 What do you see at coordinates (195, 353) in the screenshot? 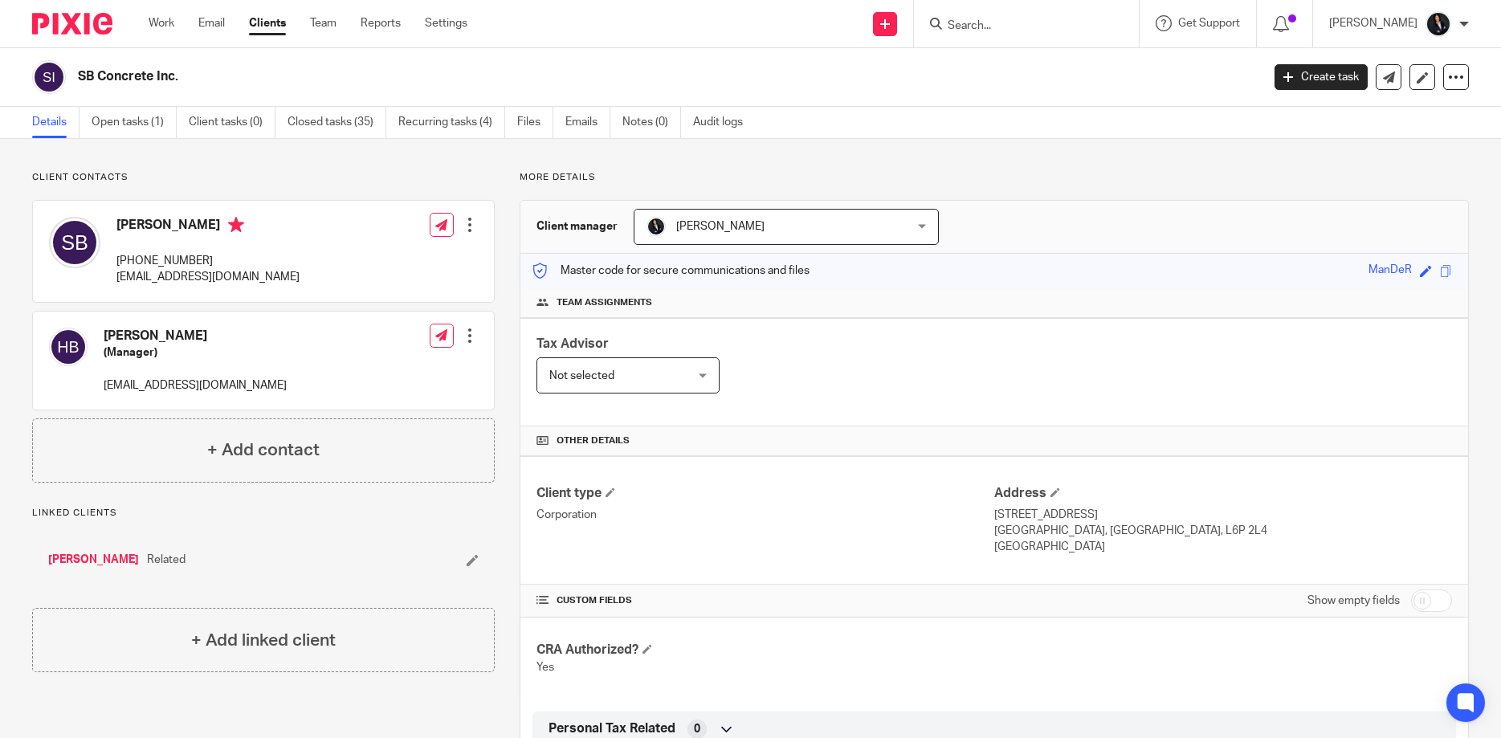
I see `h5: (Manager)` at bounding box center [195, 353].